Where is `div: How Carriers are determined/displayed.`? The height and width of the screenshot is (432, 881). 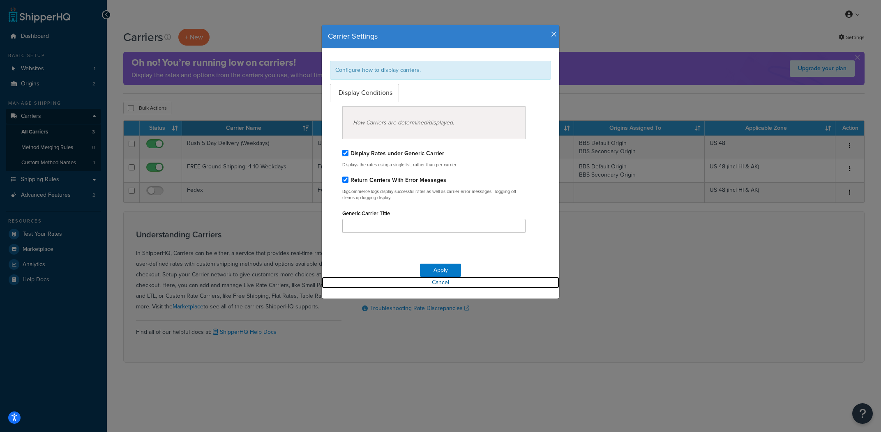
div: How Carriers are determined/displayed. is located at coordinates (434, 123).